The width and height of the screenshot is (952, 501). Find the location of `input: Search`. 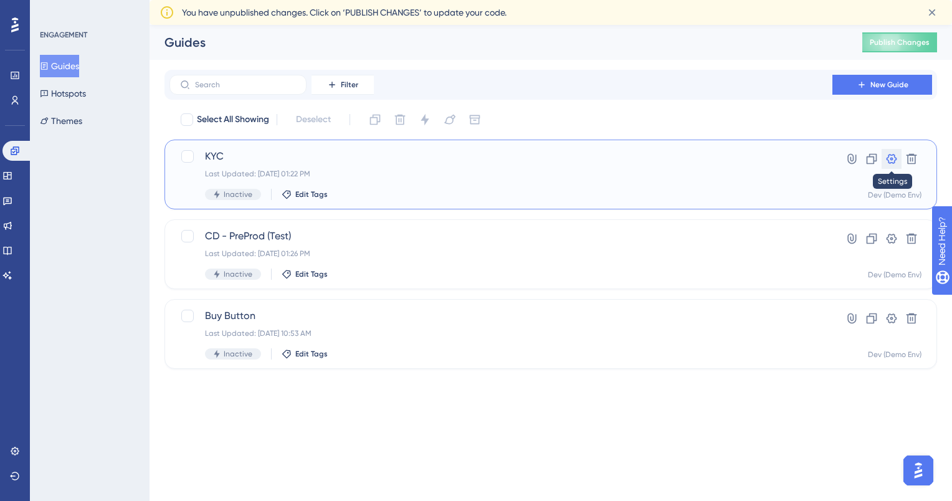

input: Search is located at coordinates (245, 85).